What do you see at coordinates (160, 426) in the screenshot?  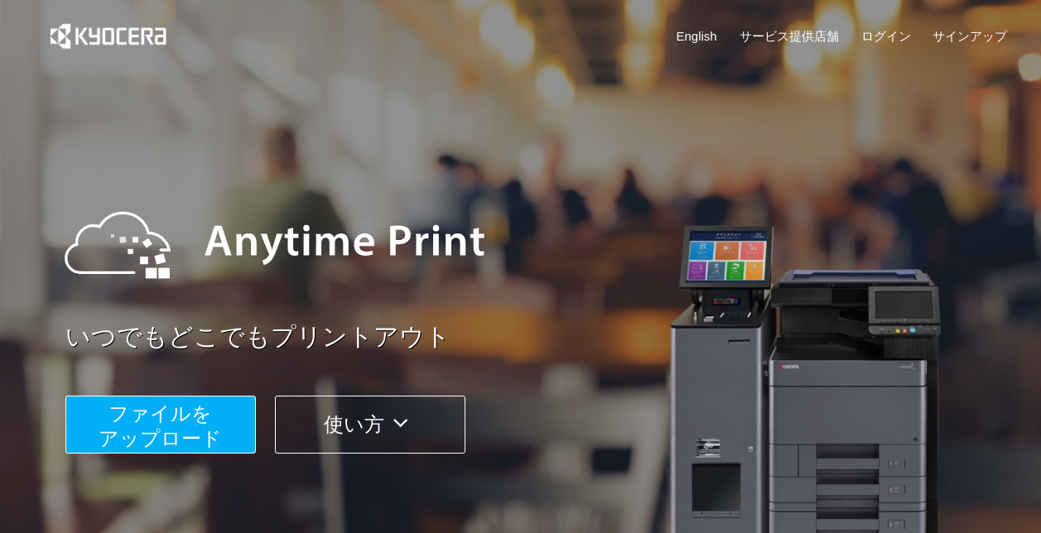 I see `span: ファイルを ​​アップロード` at bounding box center [160, 426].